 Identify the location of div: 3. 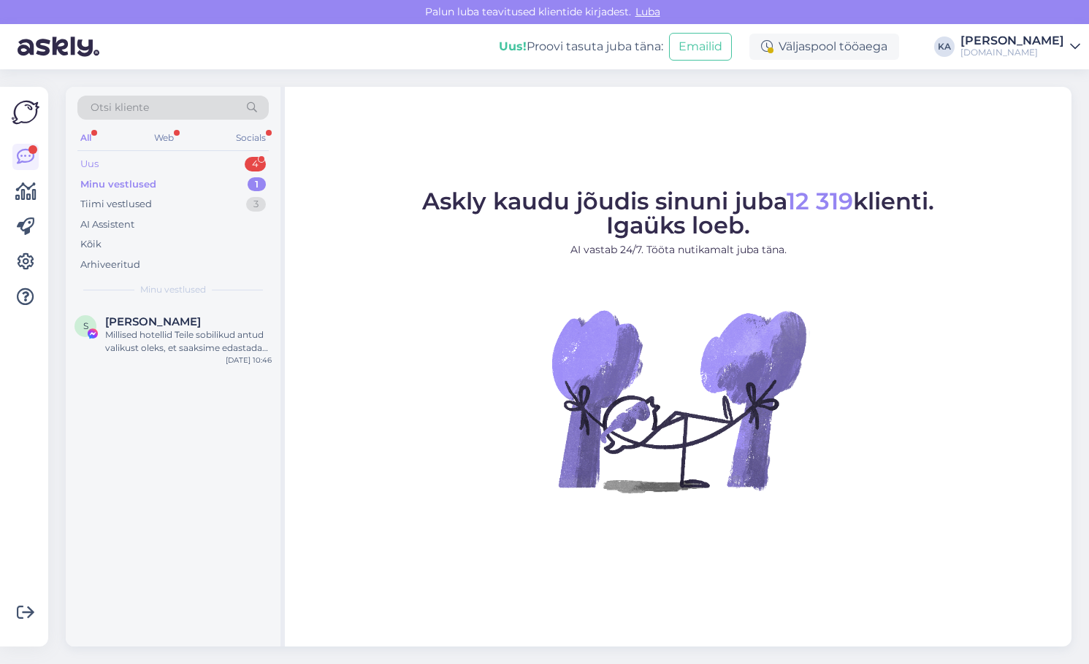
(256, 204).